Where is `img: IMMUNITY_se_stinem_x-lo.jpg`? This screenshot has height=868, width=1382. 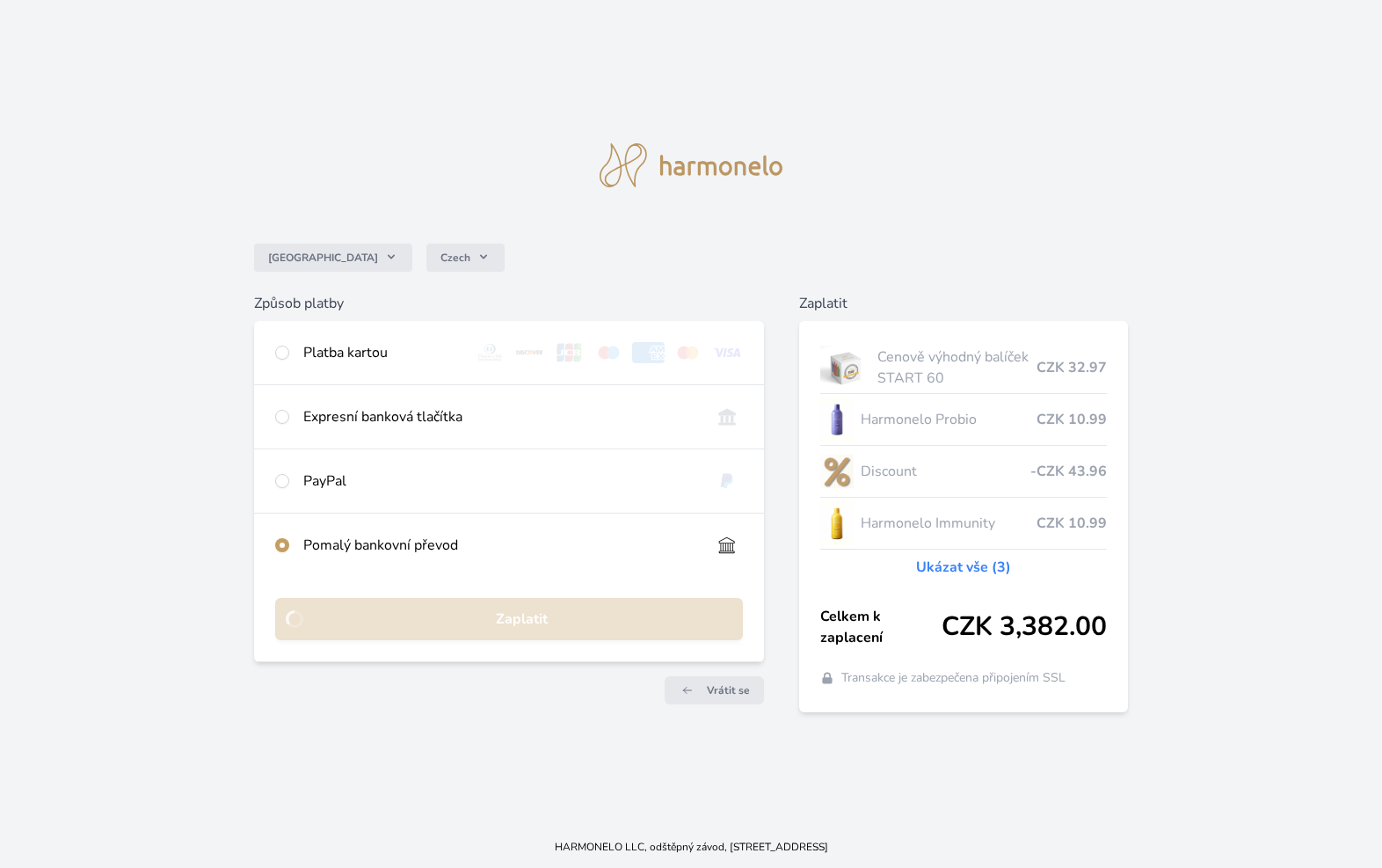
img: IMMUNITY_se_stinem_x-lo.jpg is located at coordinates (837, 523).